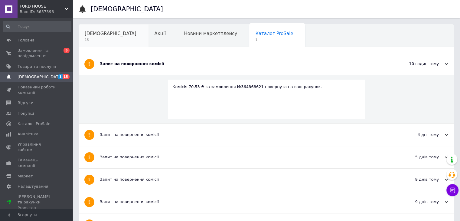 The height and width of the screenshot is (221, 460). I want to click on div: 10 годин тому, so click(418, 64).